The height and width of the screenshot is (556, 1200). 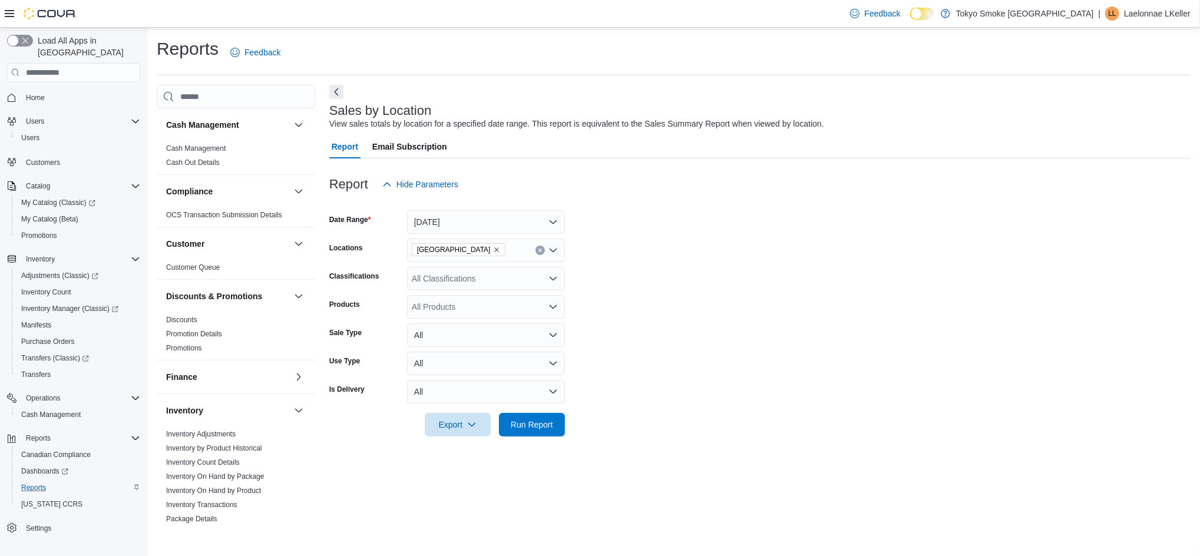 I want to click on a: Customers, so click(x=43, y=163).